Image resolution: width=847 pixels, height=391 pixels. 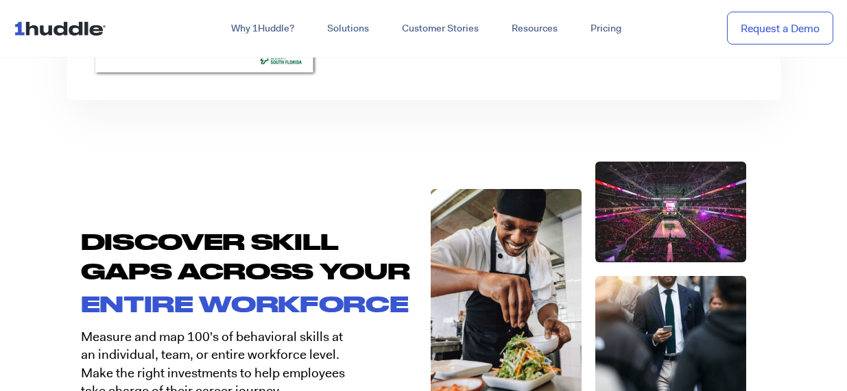 I want to click on a: Resources, so click(x=534, y=29).